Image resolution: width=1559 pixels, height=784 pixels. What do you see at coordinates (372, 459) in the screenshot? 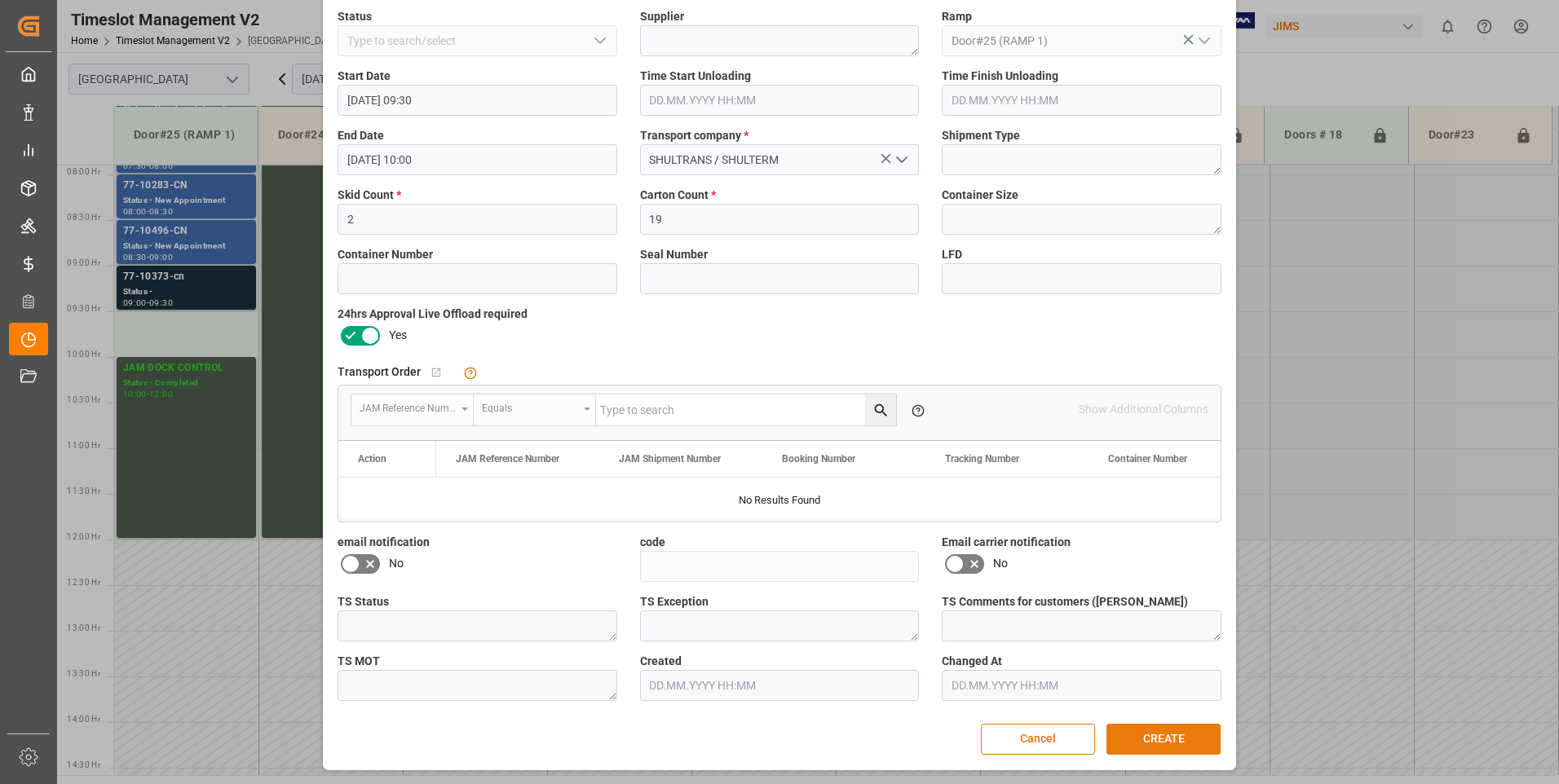
I see `div: Action` at bounding box center [372, 459].